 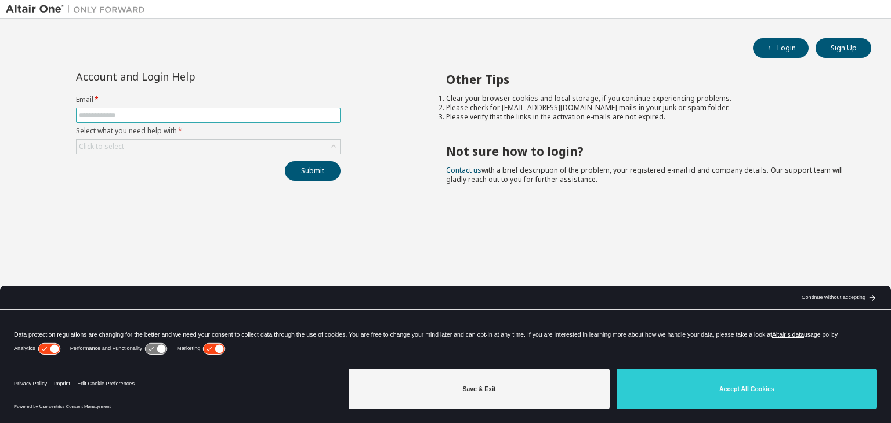 What do you see at coordinates (843, 48) in the screenshot?
I see `button: Sign Up` at bounding box center [843, 48].